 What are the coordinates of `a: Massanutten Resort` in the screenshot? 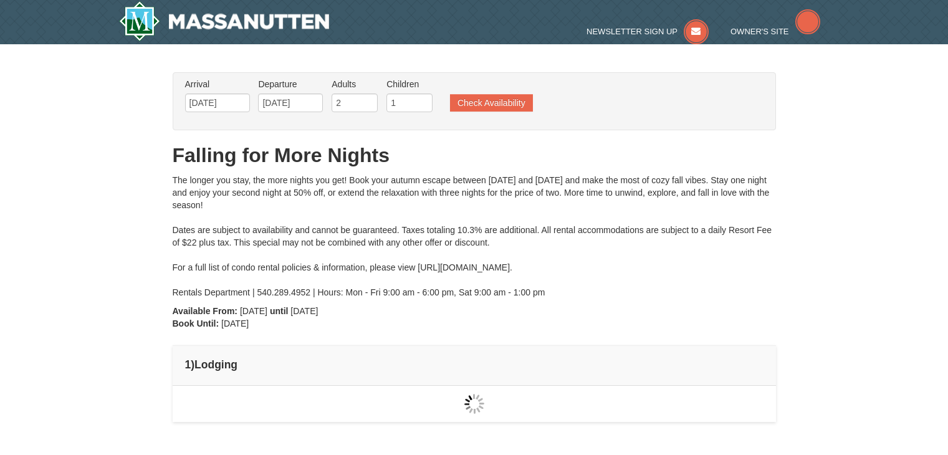 It's located at (224, 21).